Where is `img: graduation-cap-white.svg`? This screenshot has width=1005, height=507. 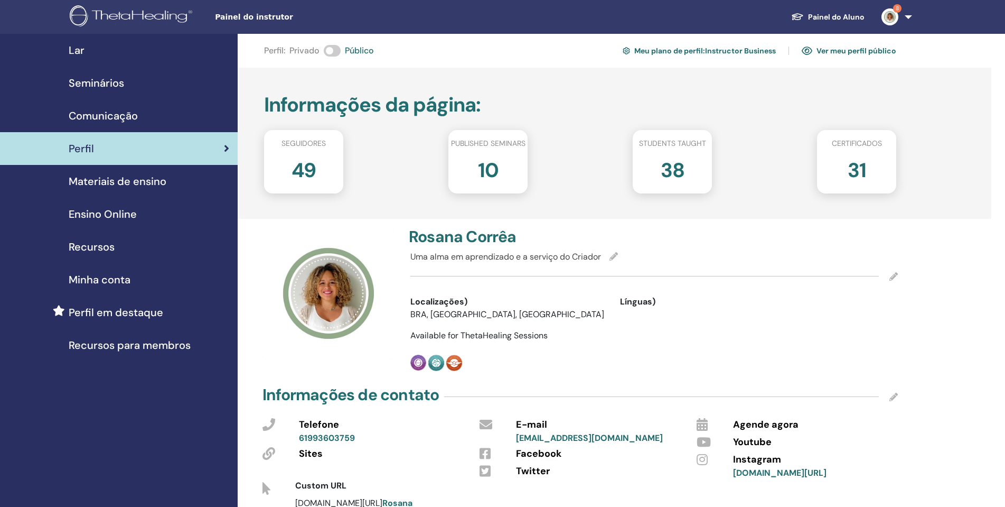 img: graduation-cap-white.svg is located at coordinates (798, 16).